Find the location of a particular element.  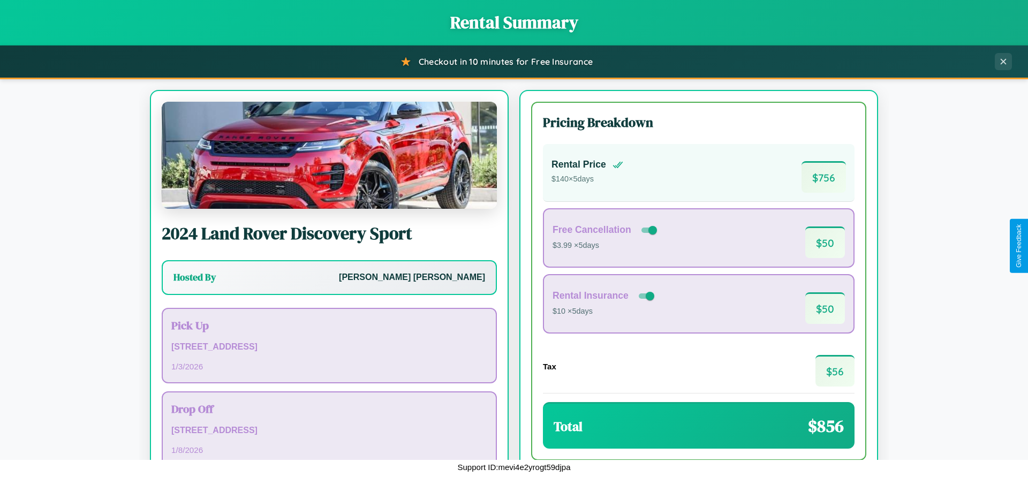

p: Support ID: mevi4e2yrogt59djpa is located at coordinates (514, 467).